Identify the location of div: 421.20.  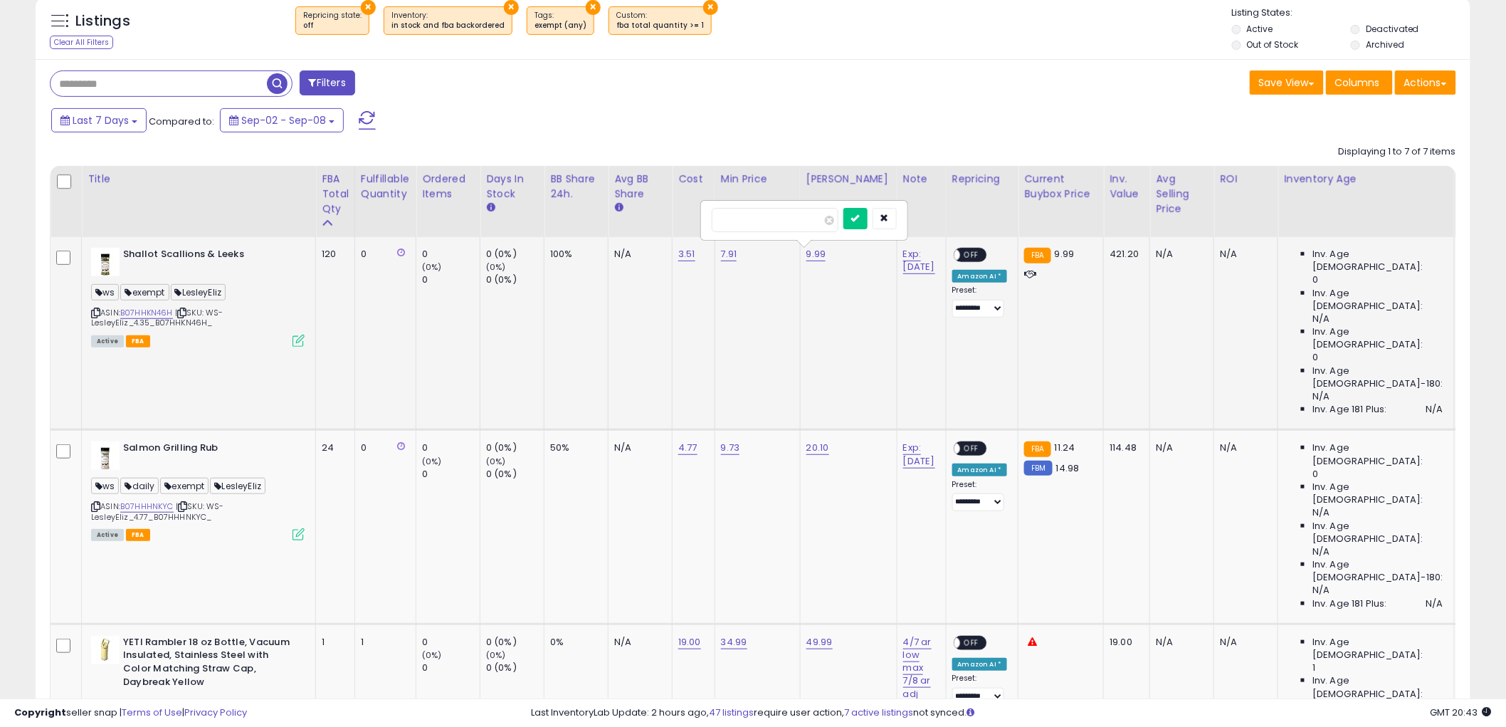
(1124, 254).